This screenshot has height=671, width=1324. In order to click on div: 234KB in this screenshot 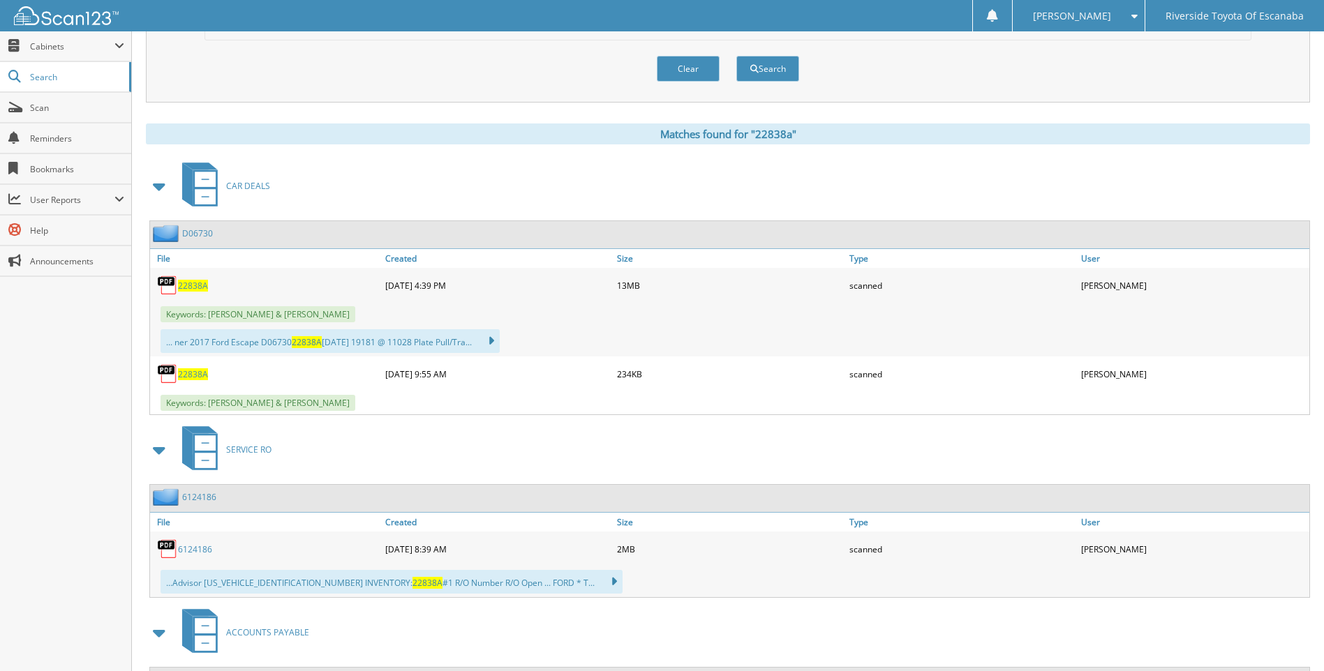, I will do `click(729, 374)`.